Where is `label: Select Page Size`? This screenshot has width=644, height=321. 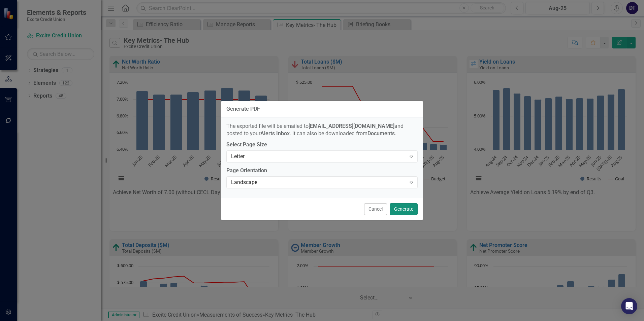 label: Select Page Size is located at coordinates (322, 145).